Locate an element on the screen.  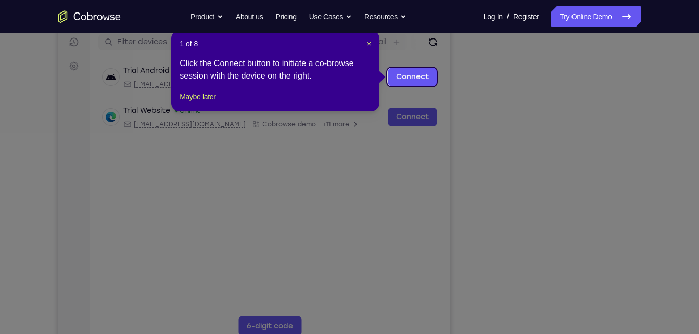
span: Cobrowse.io is located at coordinates (231, 82).